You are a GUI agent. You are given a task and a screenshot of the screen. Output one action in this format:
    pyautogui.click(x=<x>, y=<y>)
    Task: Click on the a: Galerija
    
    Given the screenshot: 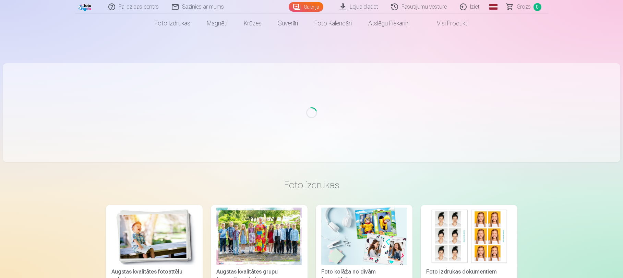 What is the action you would take?
    pyautogui.click(x=306, y=7)
    